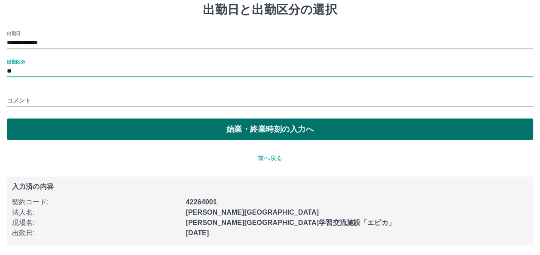 Image resolution: width=540 pixels, height=255 pixels. I want to click on p: 出勤日 :, so click(96, 233).